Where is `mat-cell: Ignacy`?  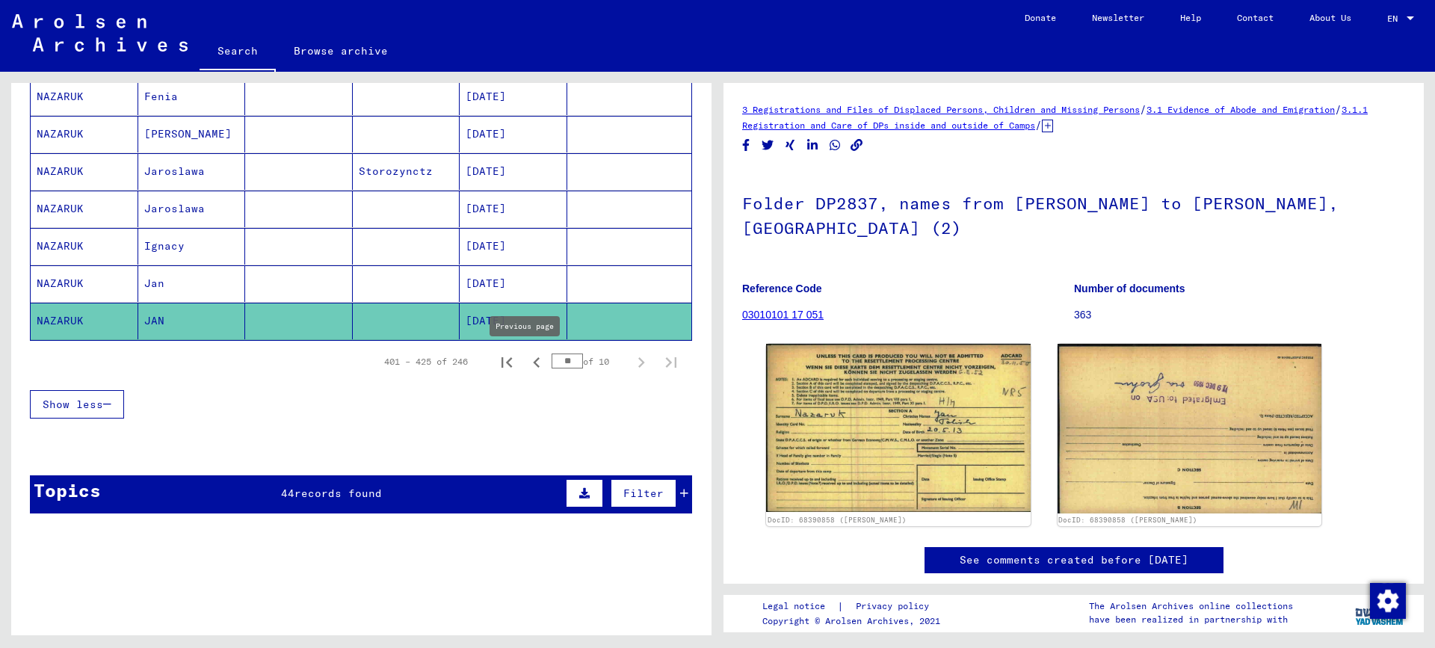 mat-cell: Ignacy is located at coordinates (192, 246).